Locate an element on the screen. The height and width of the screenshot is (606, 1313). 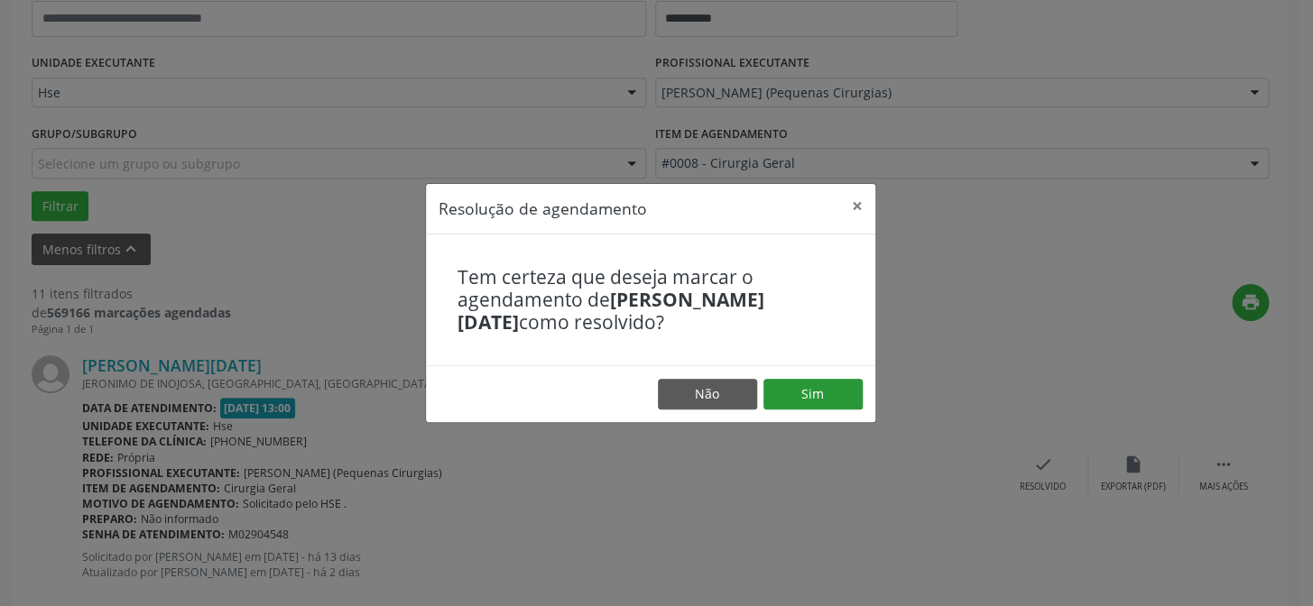
h4: Tem certeza que deseja marcar o agendamento de como resolvido? is located at coordinates (650, 300).